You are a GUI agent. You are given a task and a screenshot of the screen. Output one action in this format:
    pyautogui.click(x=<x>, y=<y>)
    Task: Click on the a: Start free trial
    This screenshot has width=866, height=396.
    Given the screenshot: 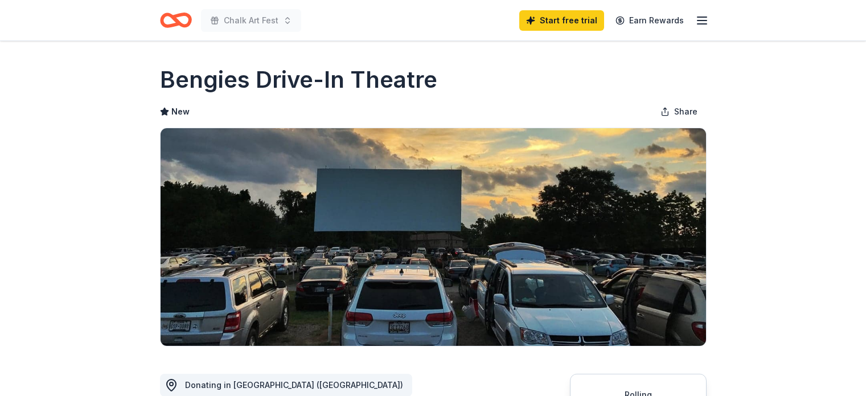 What is the action you would take?
    pyautogui.click(x=562, y=21)
    